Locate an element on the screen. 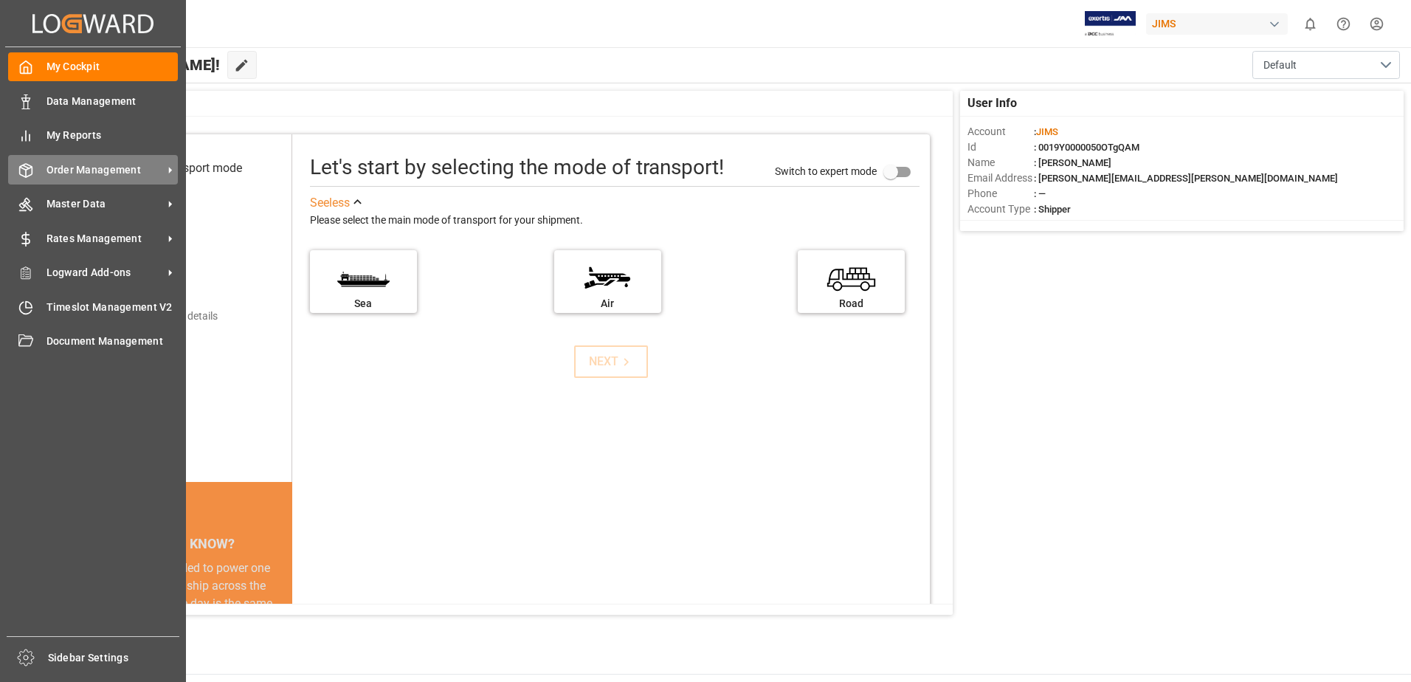  span: : 0019Y0000050OTgQAM is located at coordinates (1087, 147).